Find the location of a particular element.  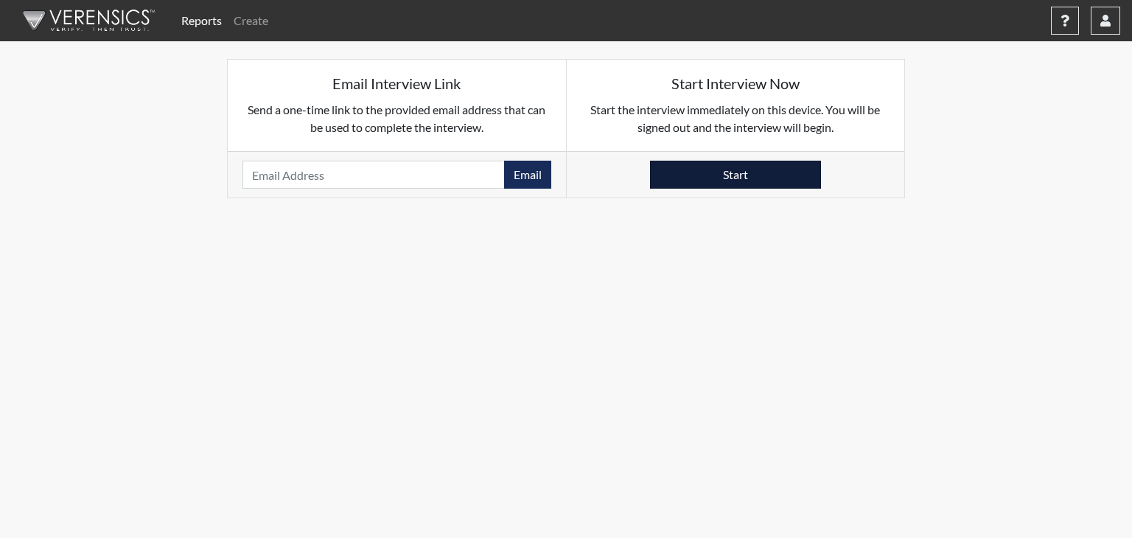

a: Create is located at coordinates (250, 21).